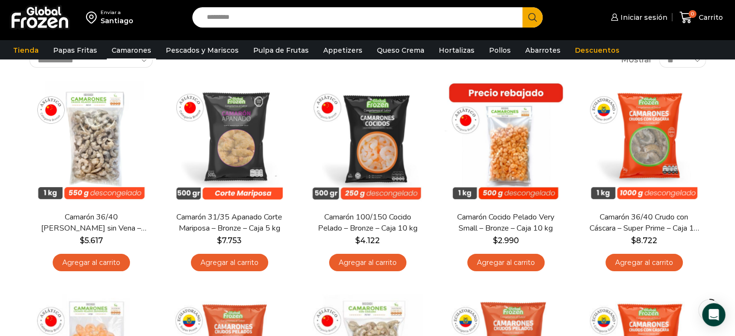  Describe the element at coordinates (709, 17) in the screenshot. I see `span: Carrito` at that location.